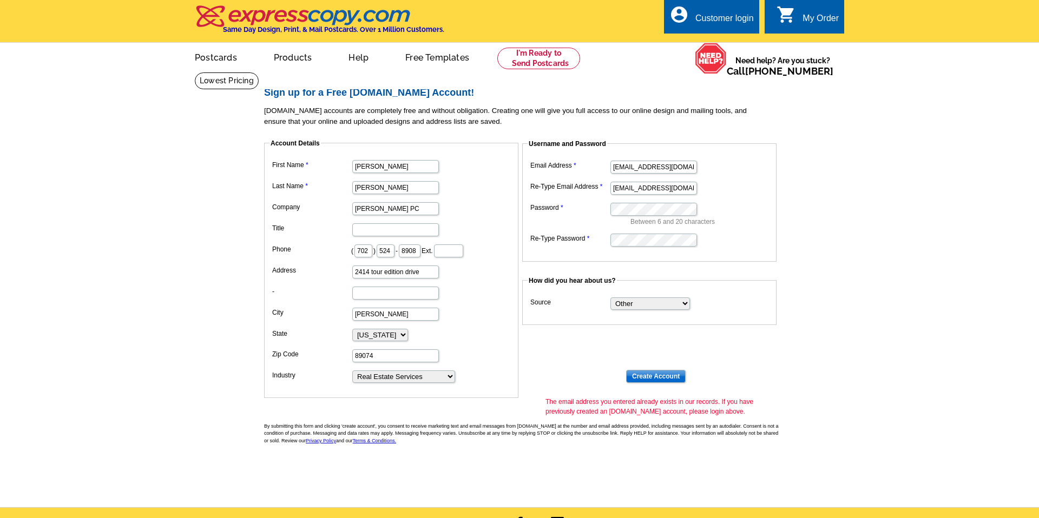  I want to click on label: Company, so click(312, 207).